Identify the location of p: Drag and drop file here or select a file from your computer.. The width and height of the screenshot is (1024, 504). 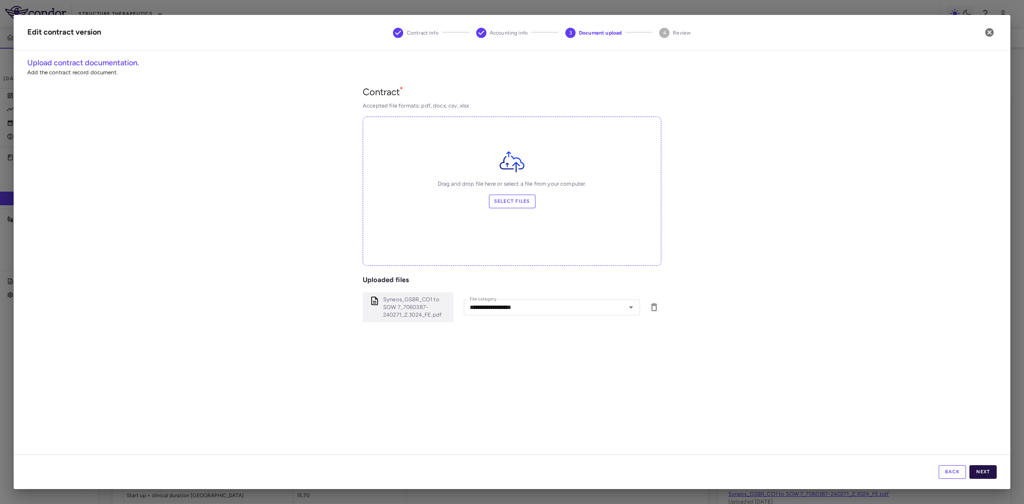
(512, 184).